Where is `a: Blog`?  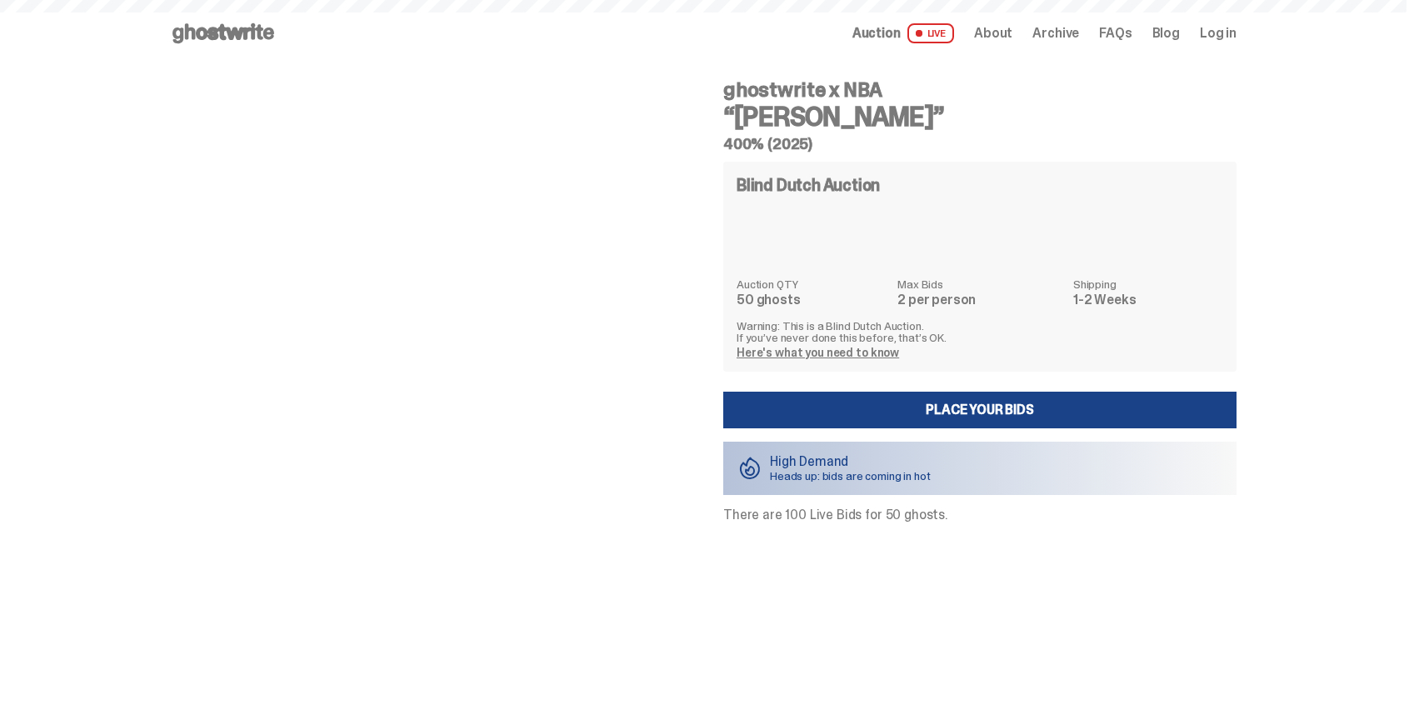 a: Blog is located at coordinates (1166, 33).